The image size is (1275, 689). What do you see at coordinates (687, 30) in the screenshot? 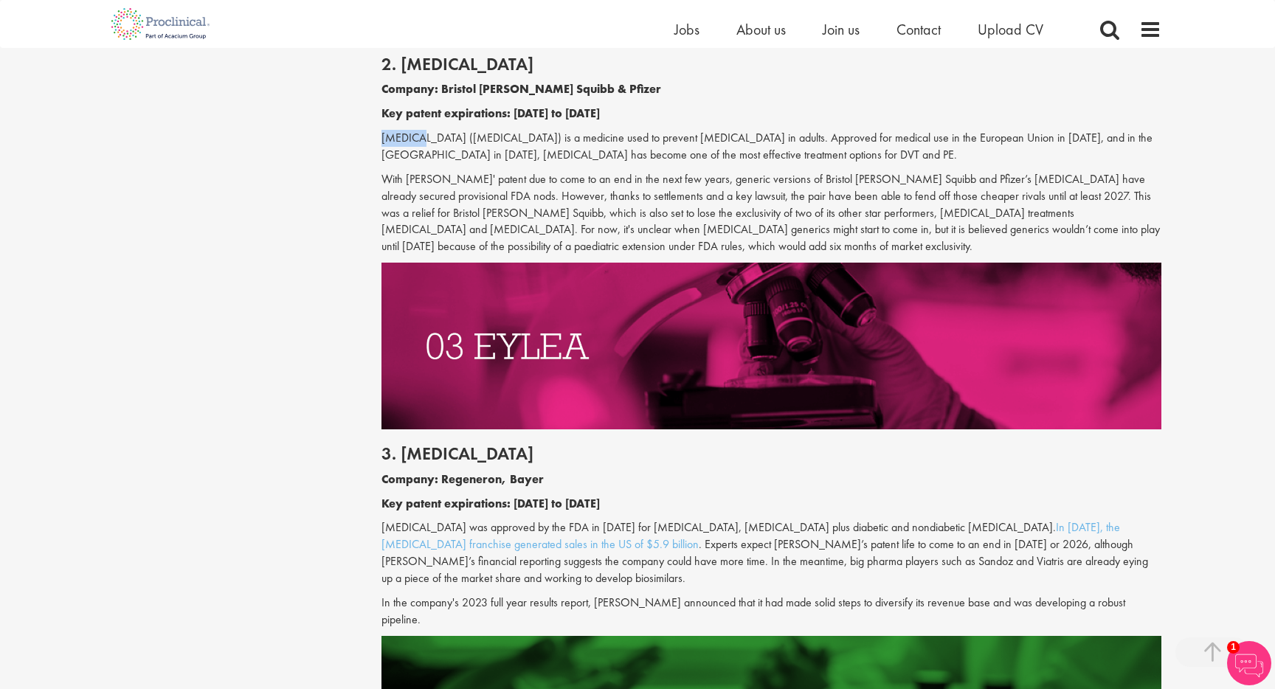
I see `span: Jobs` at bounding box center [687, 30].